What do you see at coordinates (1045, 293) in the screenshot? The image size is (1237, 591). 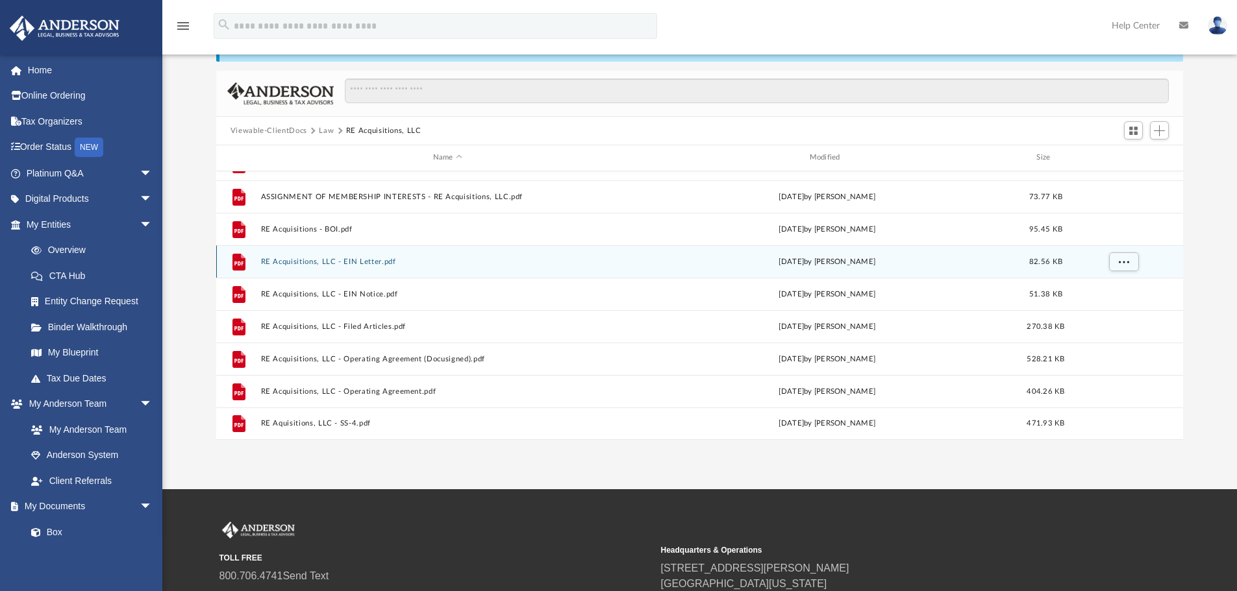 I see `span: 51.38 KB` at bounding box center [1045, 293].